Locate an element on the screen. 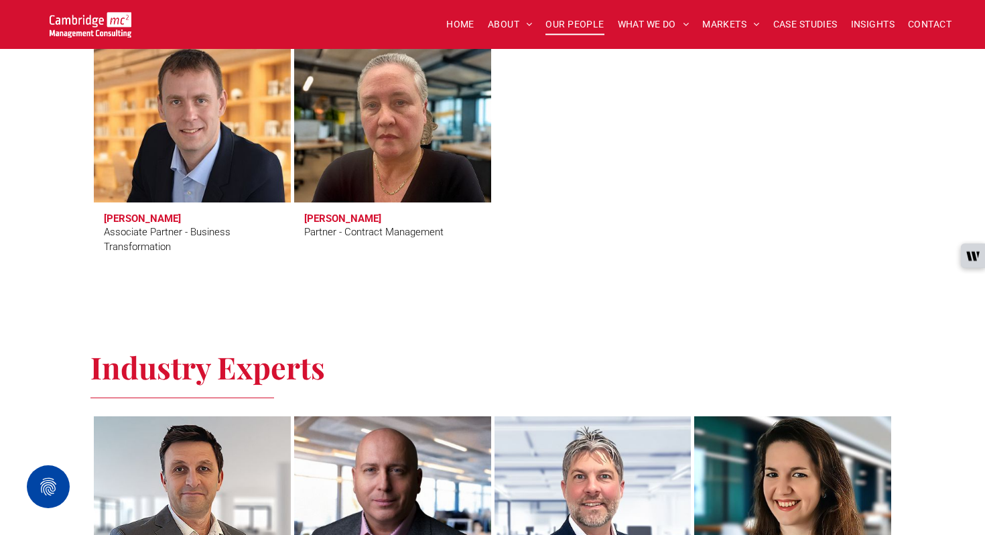  a: MARKETS is located at coordinates (731, 24).